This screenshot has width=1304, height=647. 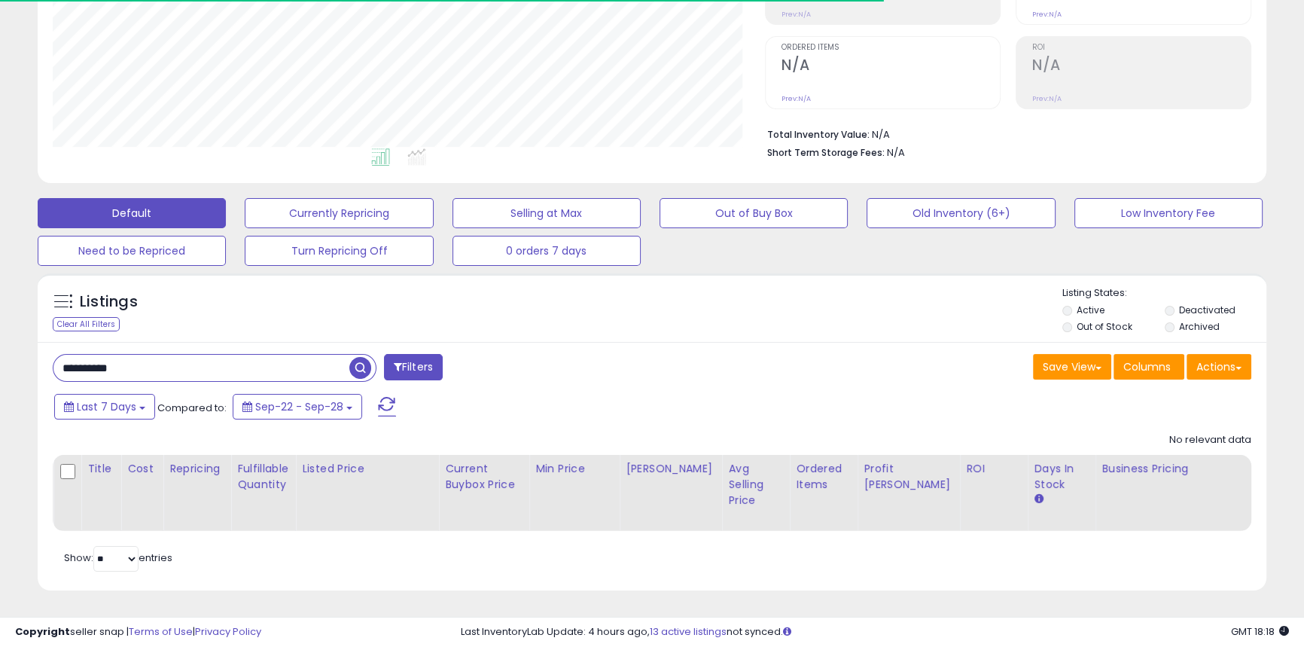 What do you see at coordinates (132, 213) in the screenshot?
I see `button: Default` at bounding box center [132, 213].